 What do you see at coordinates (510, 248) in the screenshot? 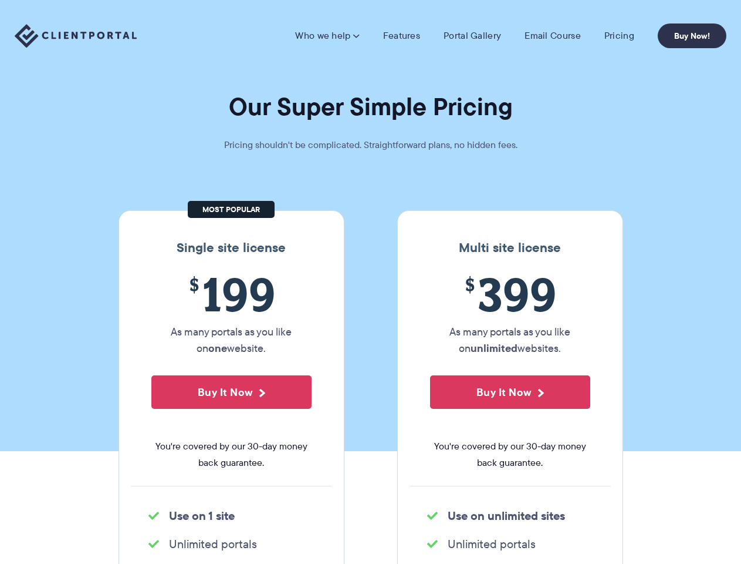
I see `h3: Multi site license` at bounding box center [510, 248].